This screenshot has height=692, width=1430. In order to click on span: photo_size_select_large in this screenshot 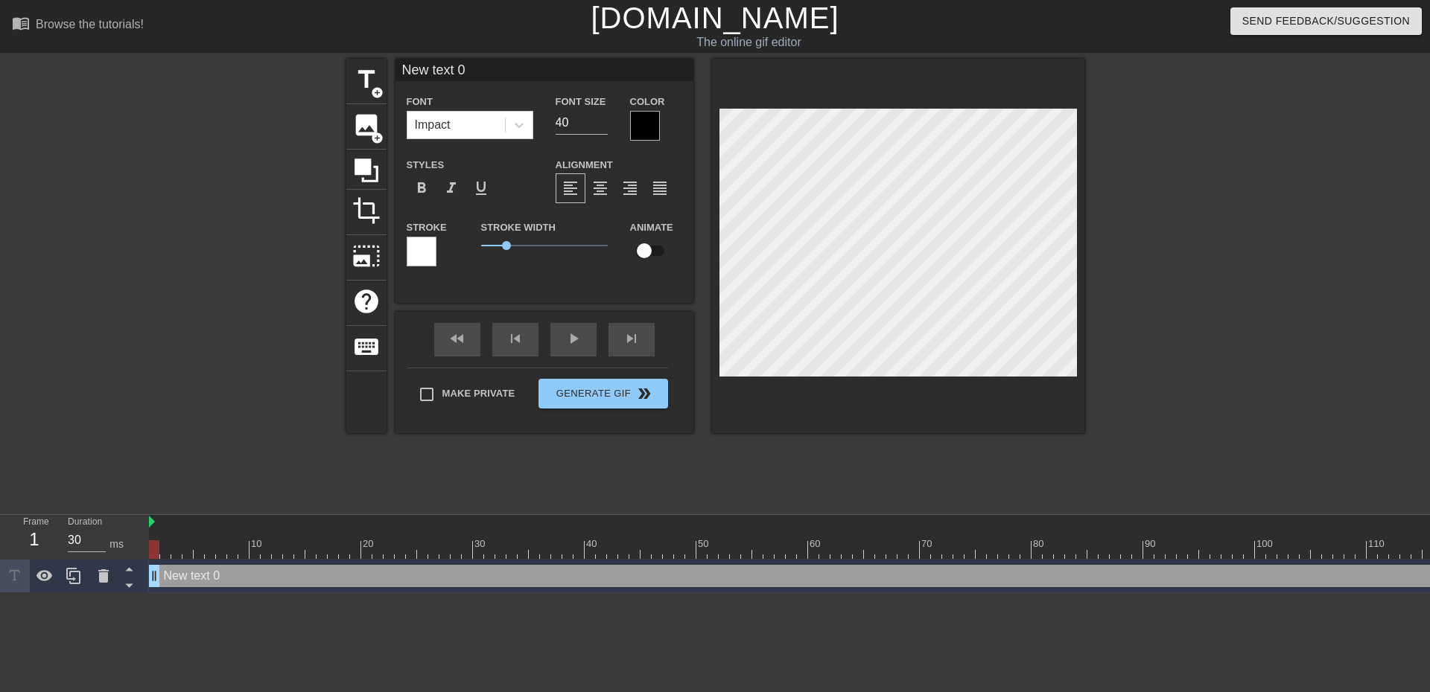, I will do `click(366, 256)`.